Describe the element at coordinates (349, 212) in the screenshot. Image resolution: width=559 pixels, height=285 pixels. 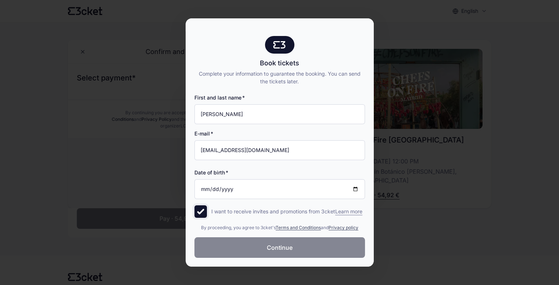
I see `span: Learn more` at that location.